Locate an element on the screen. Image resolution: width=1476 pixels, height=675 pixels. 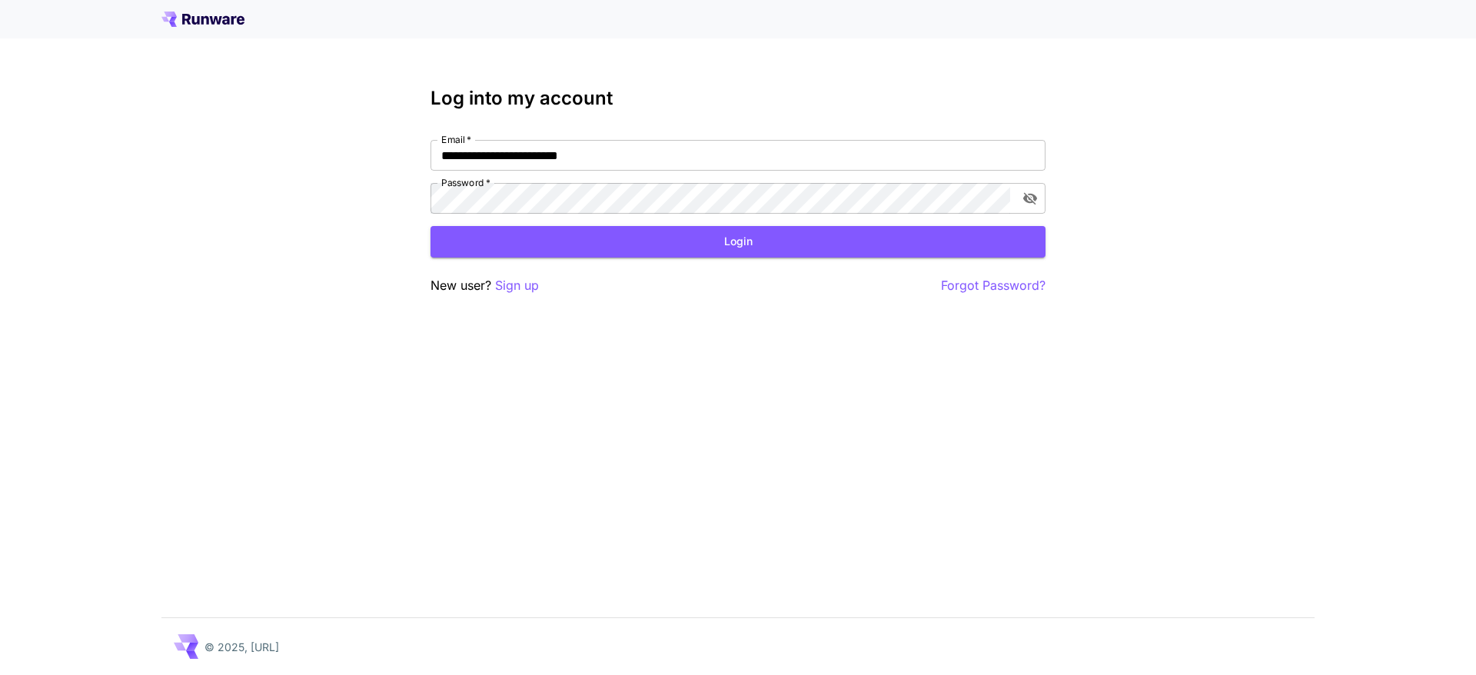
label: Password is located at coordinates (466, 182).